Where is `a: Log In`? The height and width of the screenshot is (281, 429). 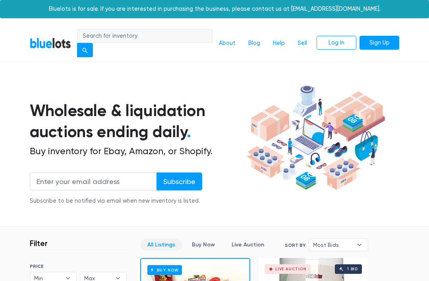 a: Log In is located at coordinates (337, 43).